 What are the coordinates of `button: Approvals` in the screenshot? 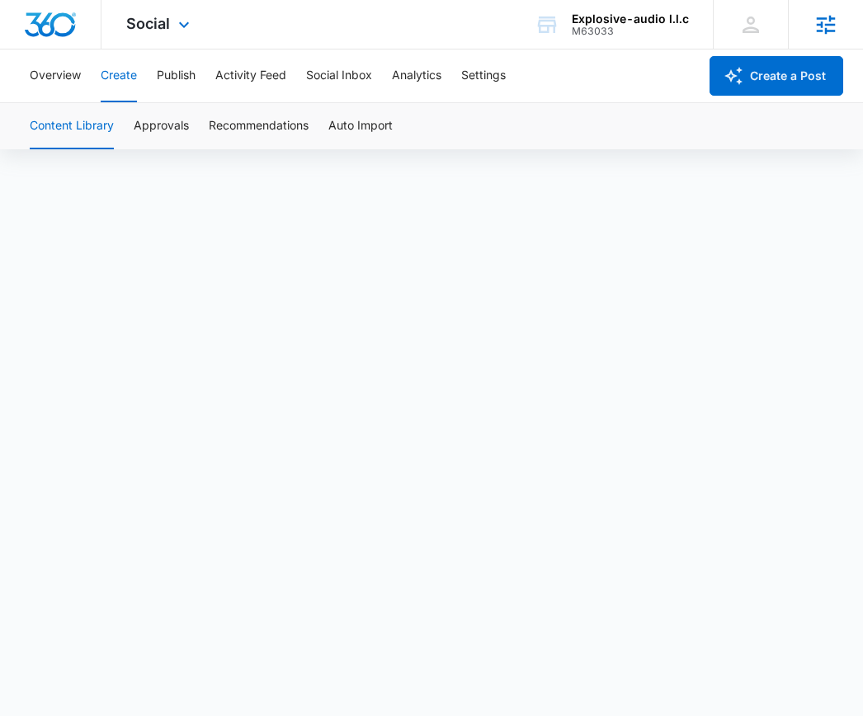 It's located at (161, 126).